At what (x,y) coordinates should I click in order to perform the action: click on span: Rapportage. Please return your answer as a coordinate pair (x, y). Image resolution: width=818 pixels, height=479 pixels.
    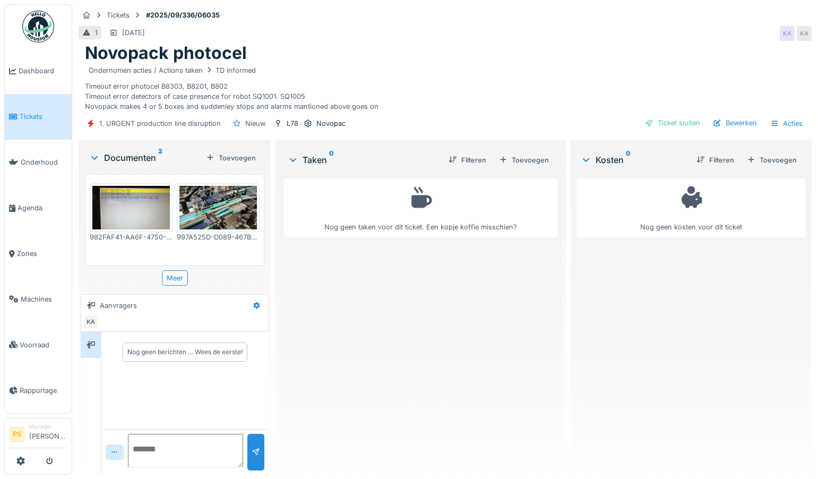
    Looking at the image, I should click on (44, 390).